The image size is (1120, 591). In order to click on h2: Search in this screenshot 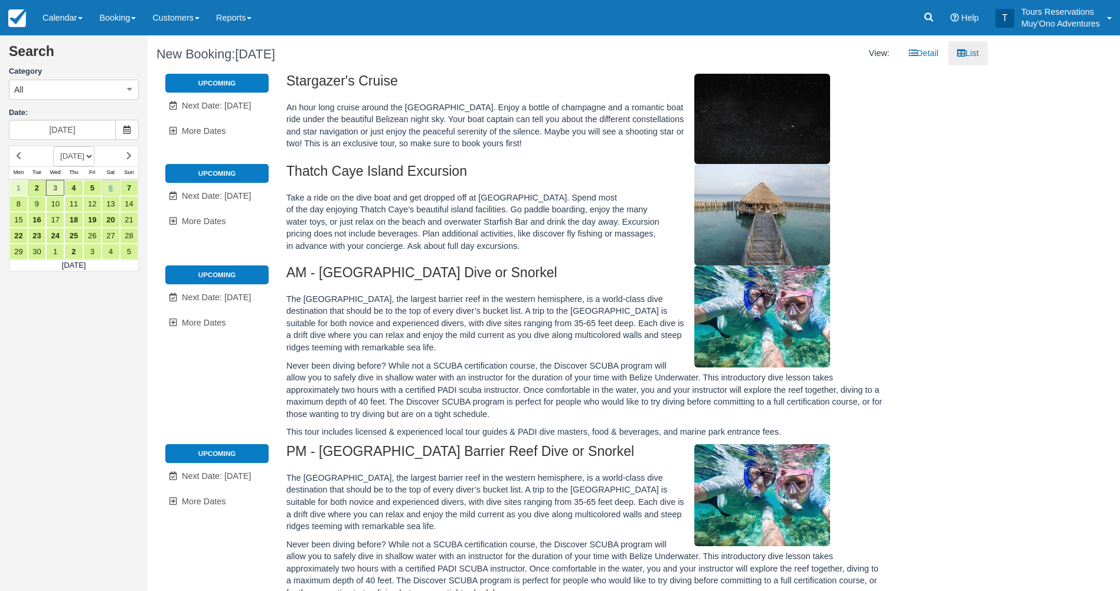, I will do `click(74, 55)`.